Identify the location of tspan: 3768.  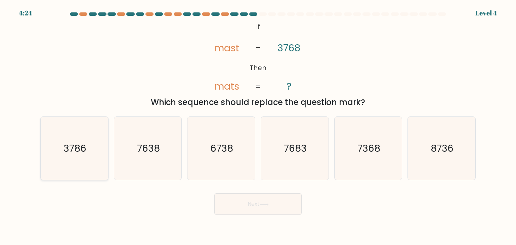
(289, 48).